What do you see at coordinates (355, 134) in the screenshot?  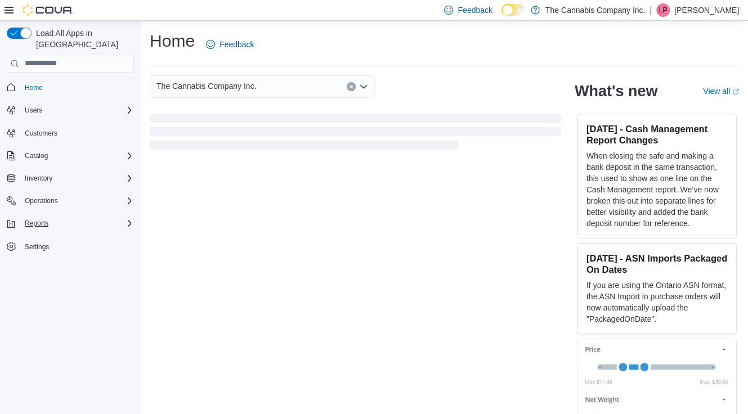 I see `span: Loading` at bounding box center [355, 134].